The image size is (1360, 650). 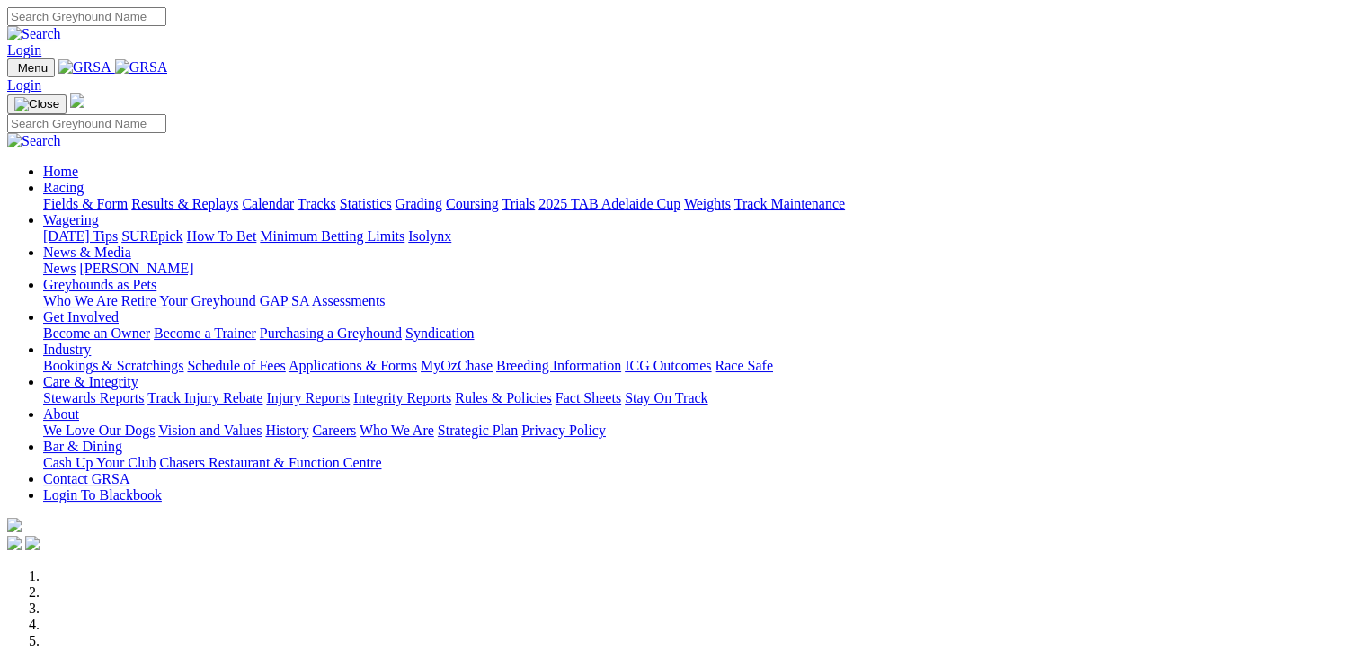 I want to click on div: Industry, so click(x=697, y=366).